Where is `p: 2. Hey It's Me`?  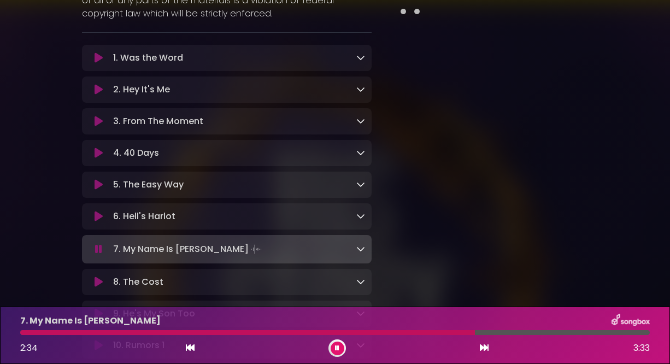
p: 2. Hey It's Me is located at coordinates (141, 90).